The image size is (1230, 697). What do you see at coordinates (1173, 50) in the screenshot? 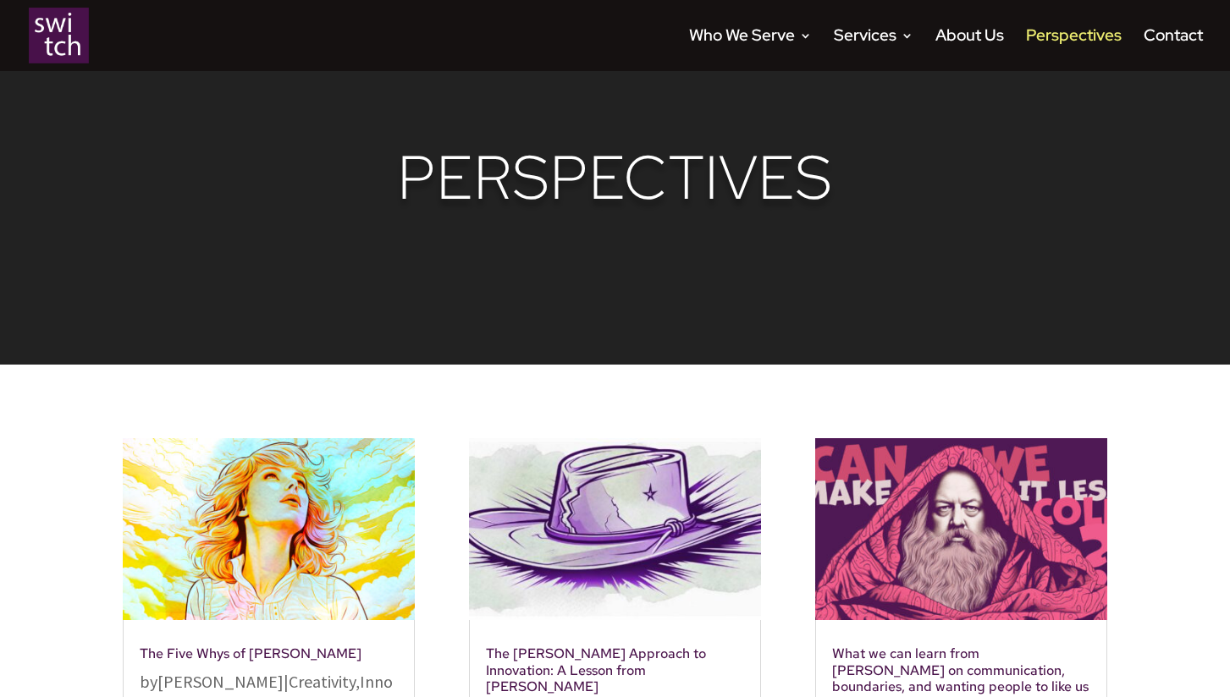
I see `a: Contact` at bounding box center [1173, 50].